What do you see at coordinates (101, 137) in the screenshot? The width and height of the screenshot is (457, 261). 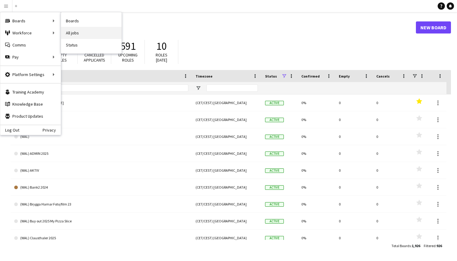 I see `a: (WAL)` at bounding box center [101, 137].